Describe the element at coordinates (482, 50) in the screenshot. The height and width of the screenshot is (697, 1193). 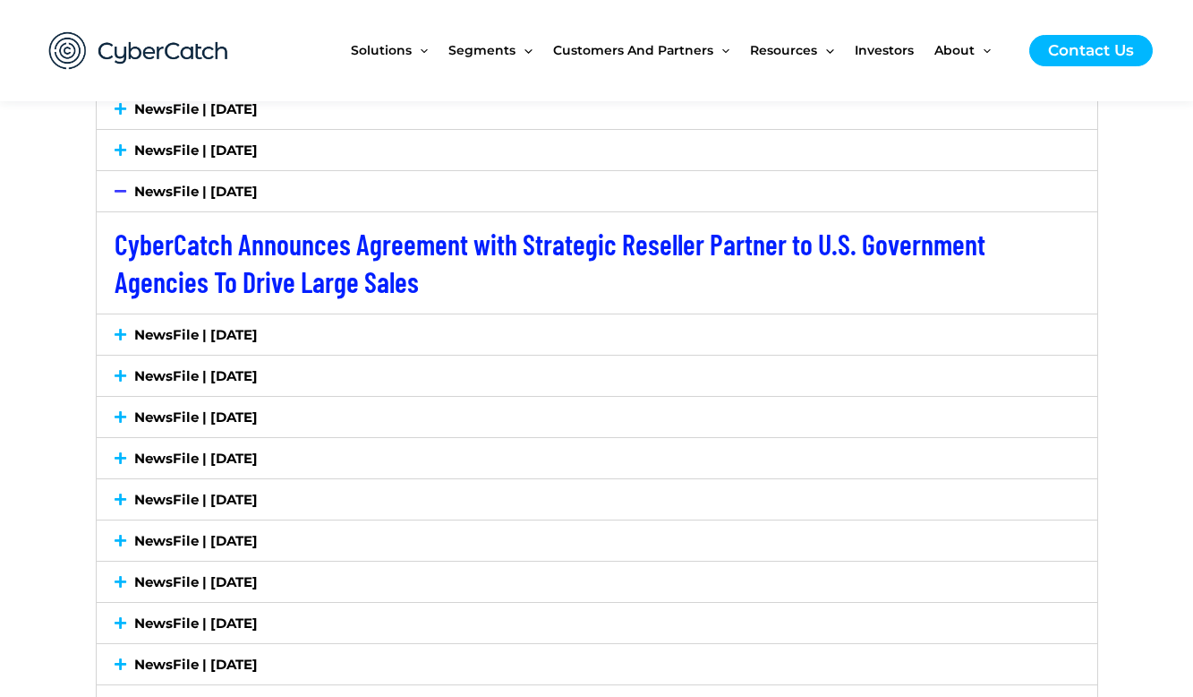
I see `span: Segments` at that location.